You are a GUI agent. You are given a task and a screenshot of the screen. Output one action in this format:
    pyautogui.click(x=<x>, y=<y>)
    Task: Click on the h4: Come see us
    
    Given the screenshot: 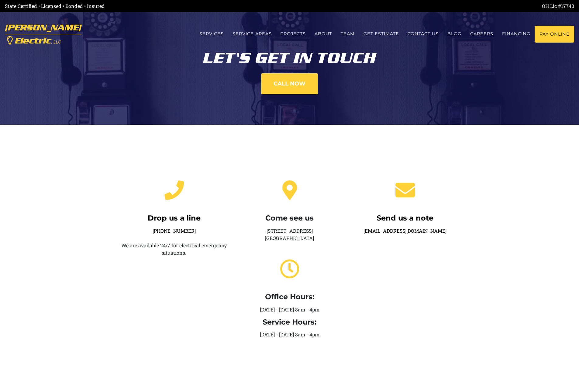 What is the action you would take?
    pyautogui.click(x=289, y=218)
    